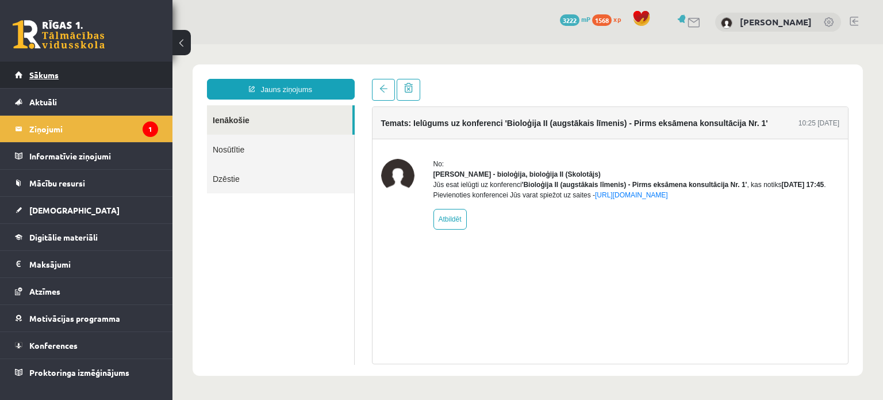 The image size is (883, 400). What do you see at coordinates (44, 75) in the screenshot?
I see `span: Sākums` at bounding box center [44, 75].